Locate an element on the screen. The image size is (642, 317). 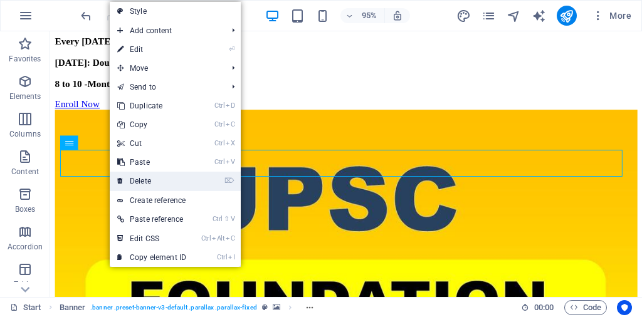
a: CtrlICopy element ID is located at coordinates (152, 258).